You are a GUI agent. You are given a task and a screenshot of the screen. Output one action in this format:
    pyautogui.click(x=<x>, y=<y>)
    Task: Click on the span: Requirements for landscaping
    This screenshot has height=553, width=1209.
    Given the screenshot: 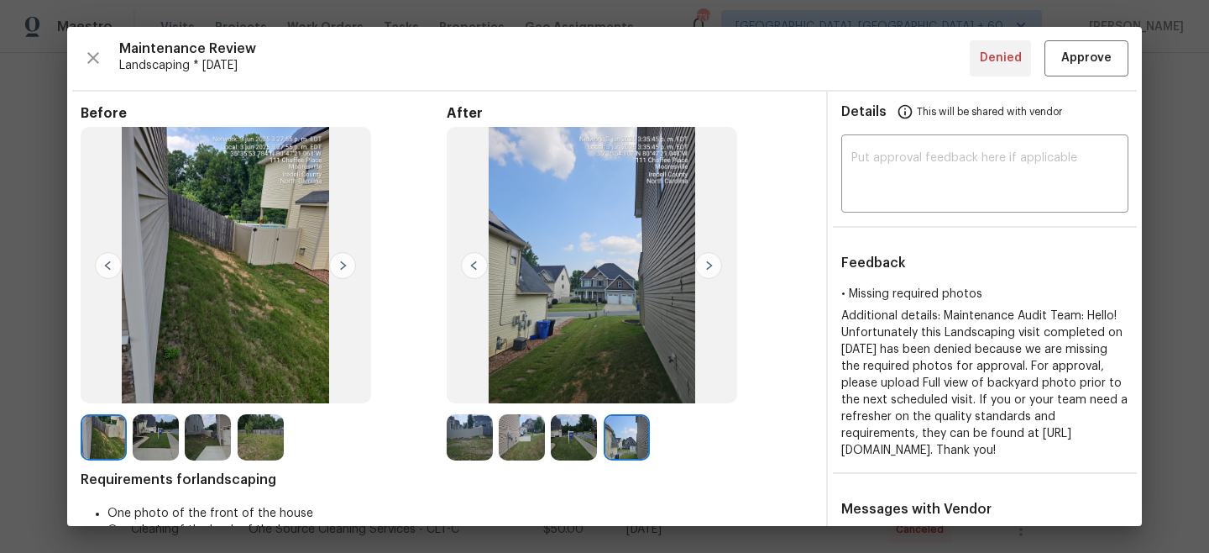 What is the action you would take?
    pyautogui.click(x=447, y=480)
    